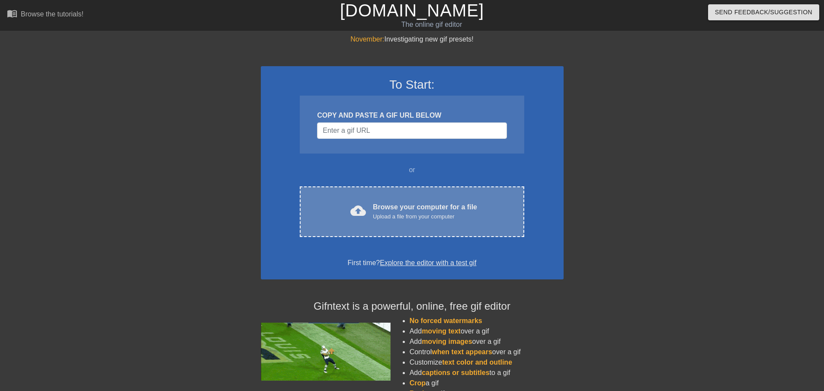  Describe the element at coordinates (12, 13) in the screenshot. I see `span: menu_book` at that location.